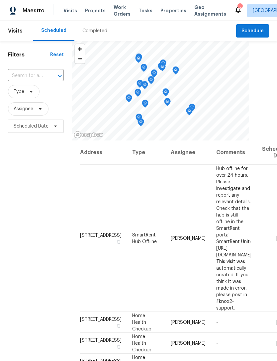  What do you see at coordinates (23, 109) in the screenshot?
I see `span: Assignee` at bounding box center [23, 109].